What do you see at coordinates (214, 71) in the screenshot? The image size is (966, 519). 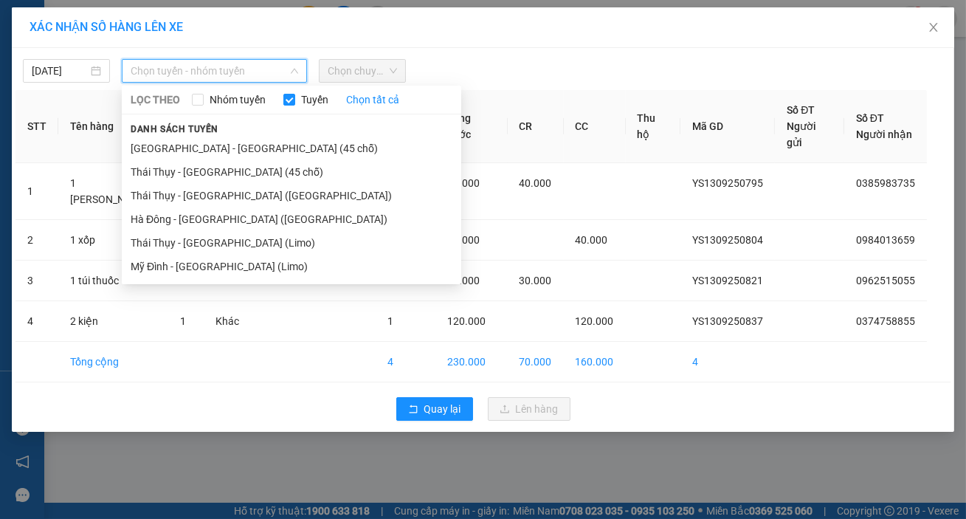 I see `span: Chọn tuyến - nhóm tuyến` at bounding box center [214, 71].